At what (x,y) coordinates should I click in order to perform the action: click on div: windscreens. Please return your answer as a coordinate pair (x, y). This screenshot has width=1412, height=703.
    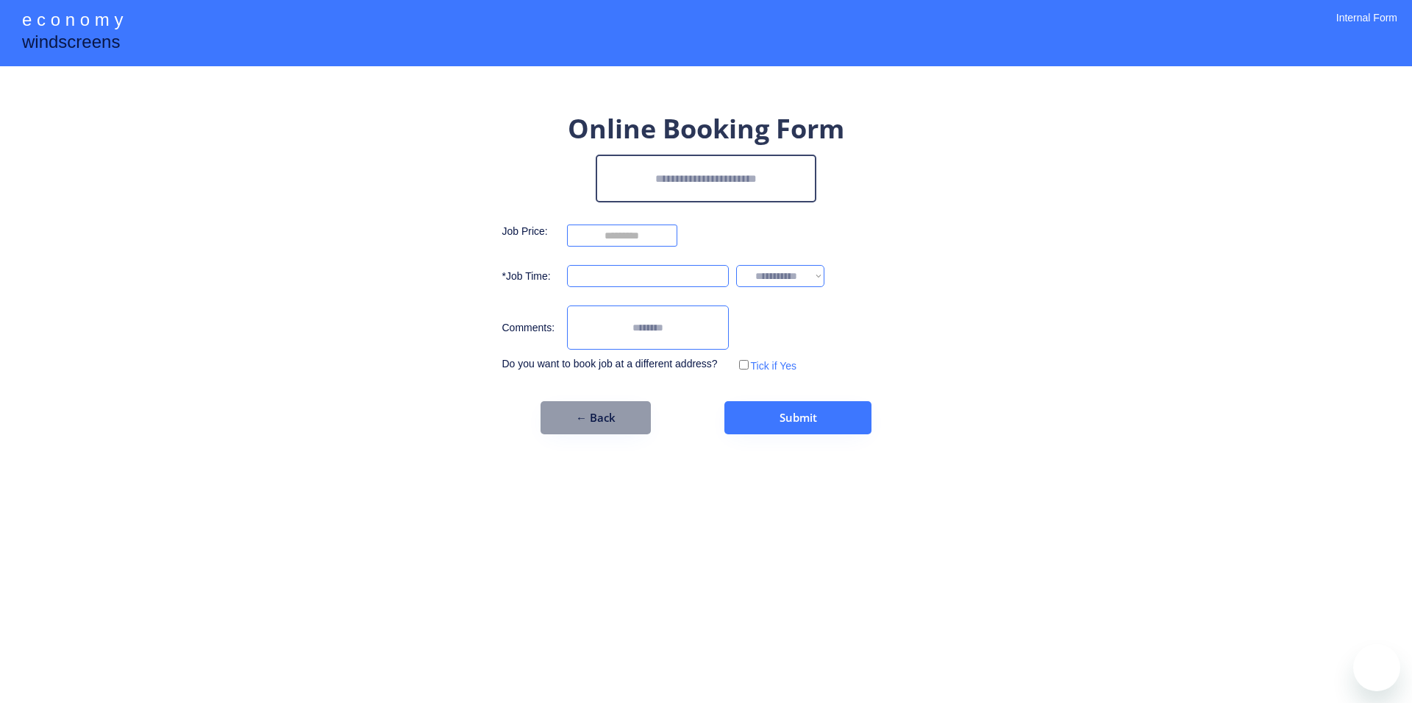
    Looking at the image, I should click on (71, 43).